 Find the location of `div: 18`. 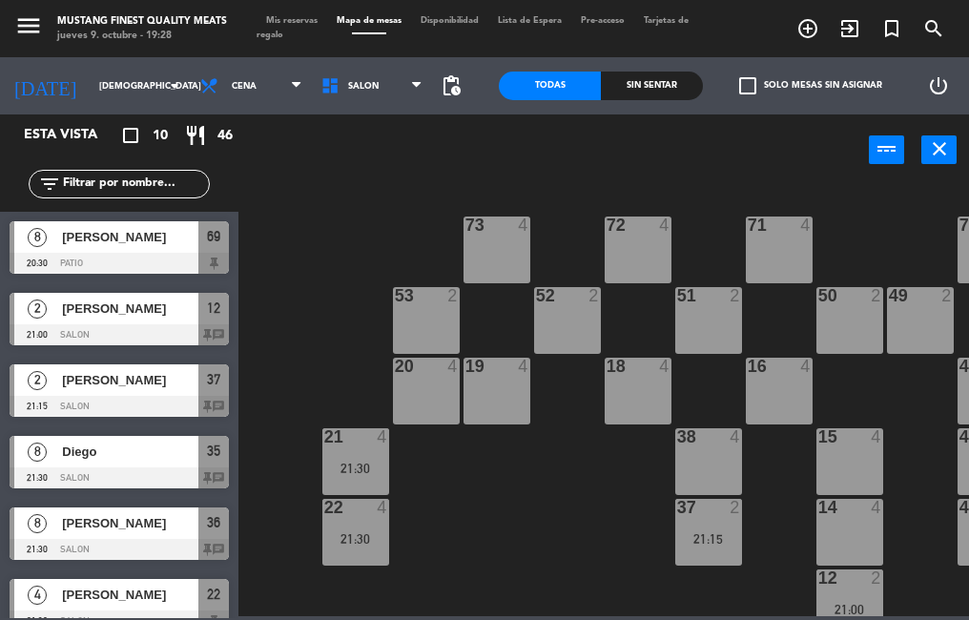

div: 18 is located at coordinates (607, 366).